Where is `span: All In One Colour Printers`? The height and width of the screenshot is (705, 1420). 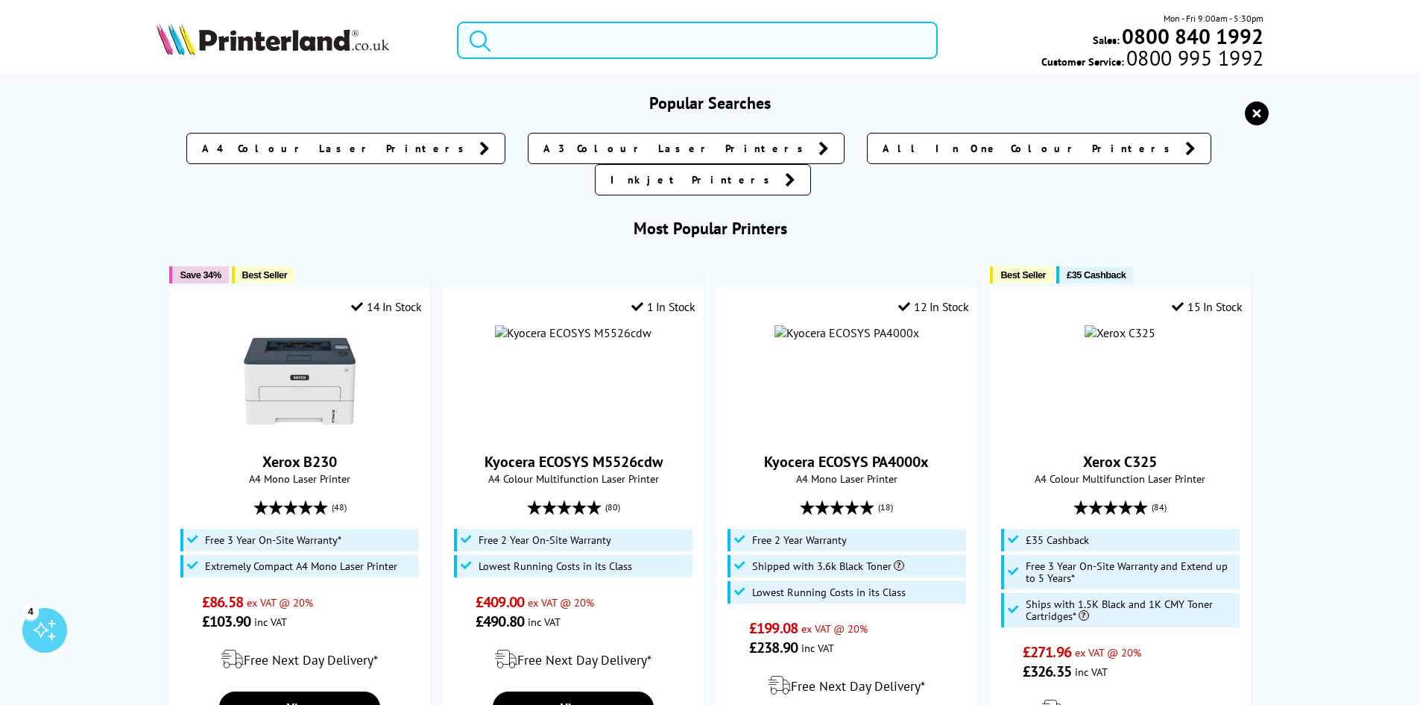 span: All In One Colour Printers is located at coordinates (1030, 148).